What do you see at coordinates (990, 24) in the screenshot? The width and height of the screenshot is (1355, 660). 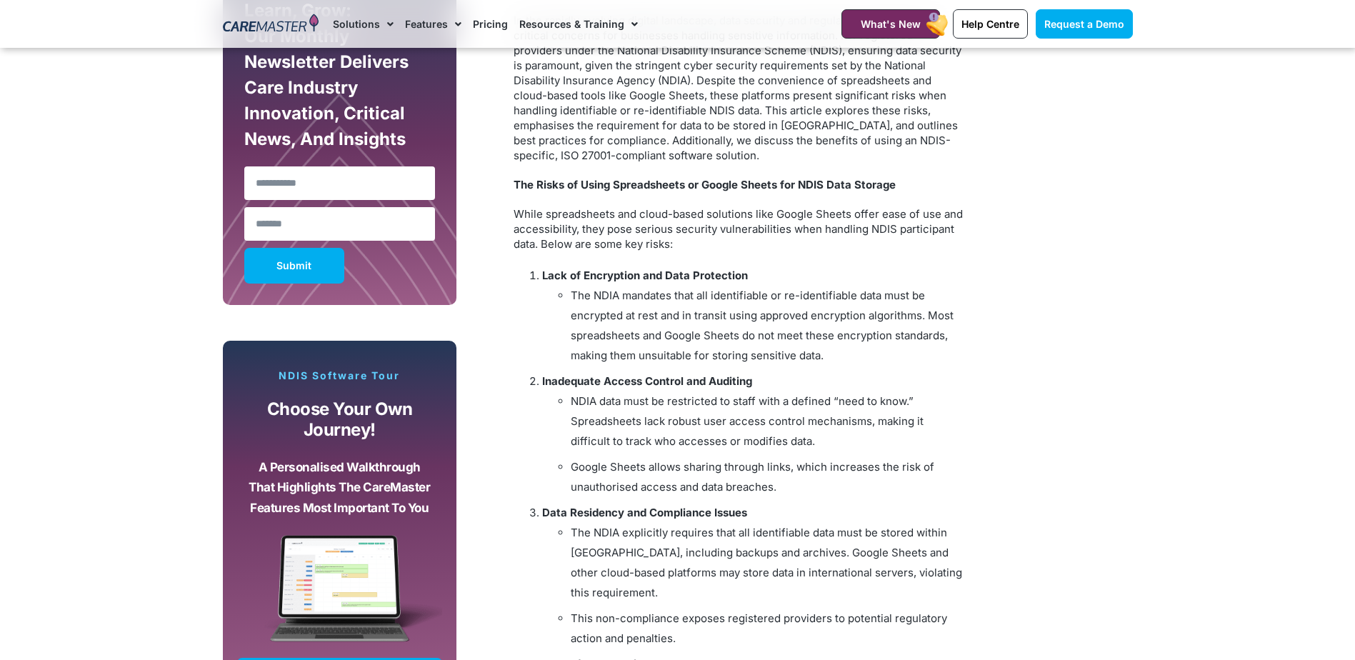 I see `span: Help Centre` at bounding box center [990, 24].